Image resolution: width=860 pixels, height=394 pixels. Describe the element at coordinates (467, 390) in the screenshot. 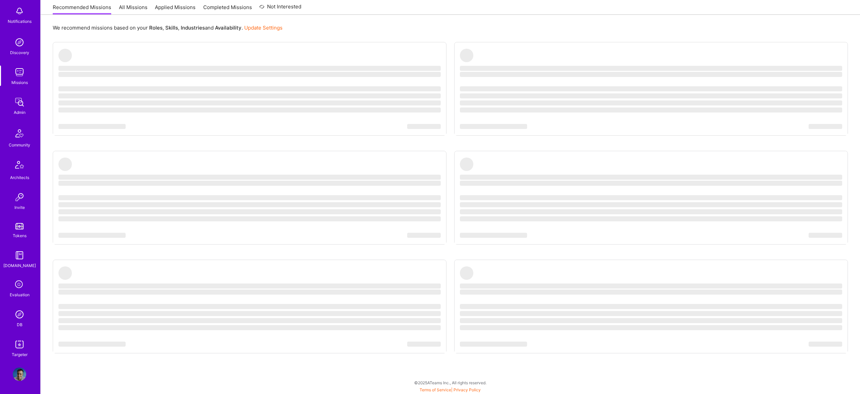

I see `a: Privacy Policy` at that location.